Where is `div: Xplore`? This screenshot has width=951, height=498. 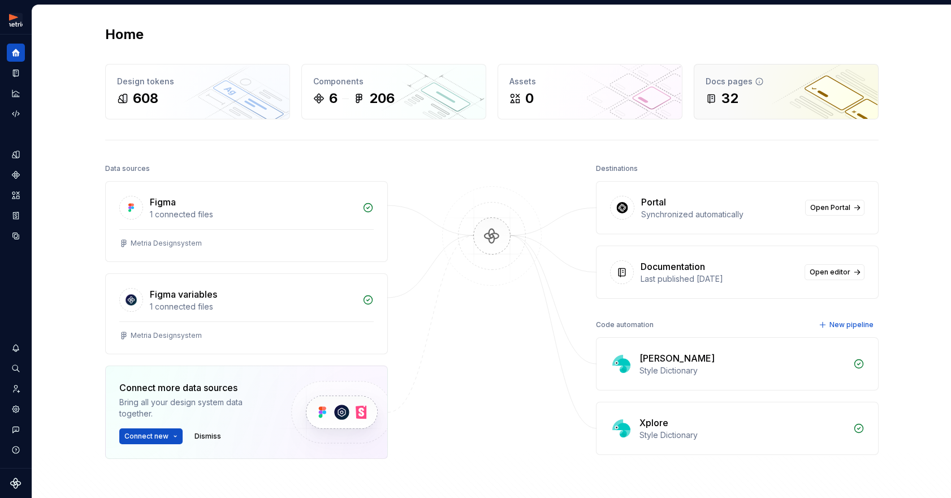 div: Xplore is located at coordinates (654, 422).